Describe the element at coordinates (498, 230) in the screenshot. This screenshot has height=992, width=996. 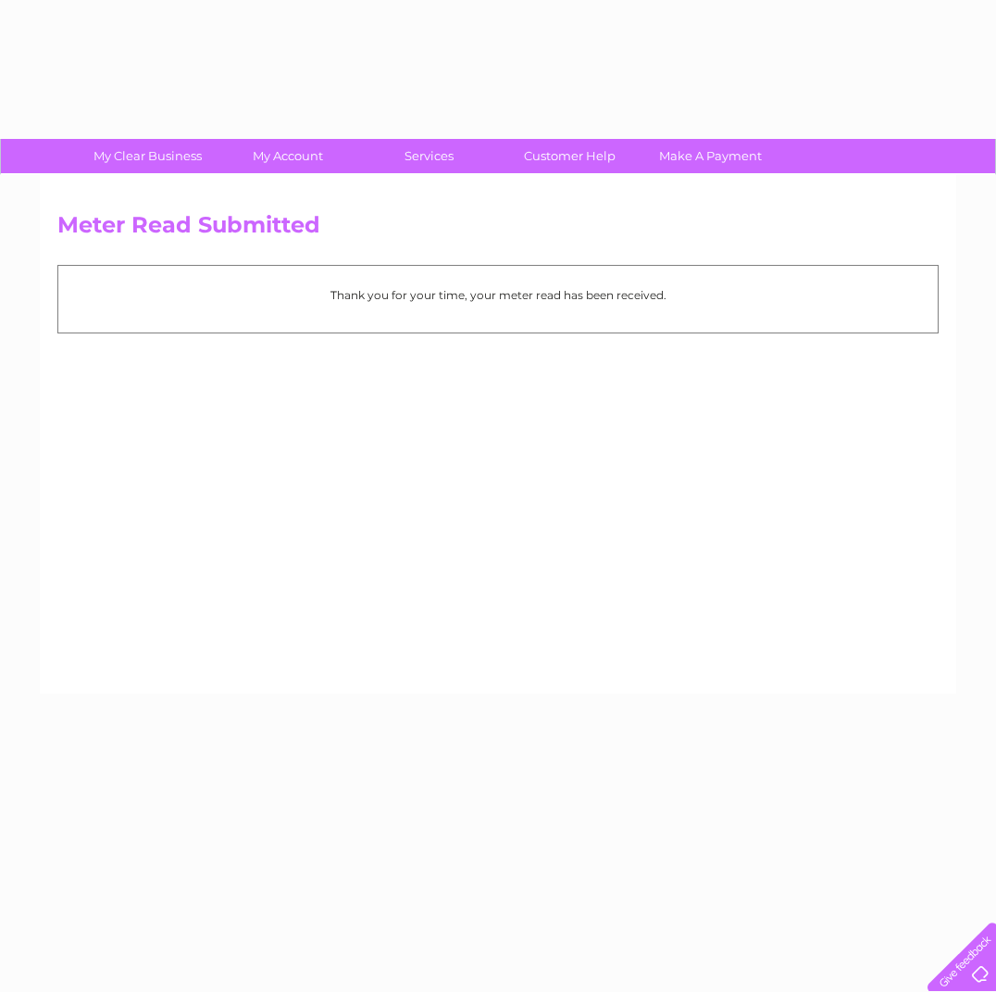
I see `h2: Meter Read Submitted` at that location.